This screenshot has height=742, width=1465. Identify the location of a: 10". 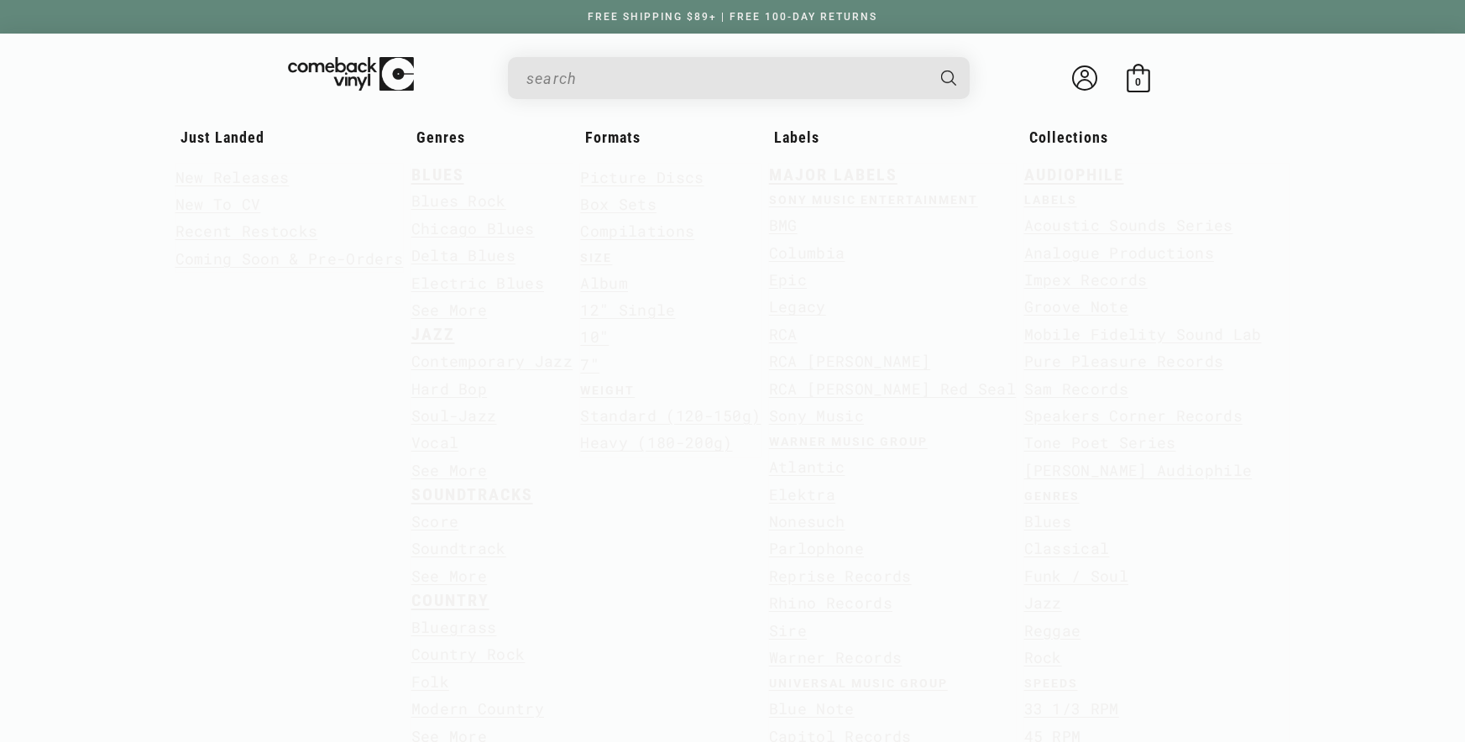
(595, 337).